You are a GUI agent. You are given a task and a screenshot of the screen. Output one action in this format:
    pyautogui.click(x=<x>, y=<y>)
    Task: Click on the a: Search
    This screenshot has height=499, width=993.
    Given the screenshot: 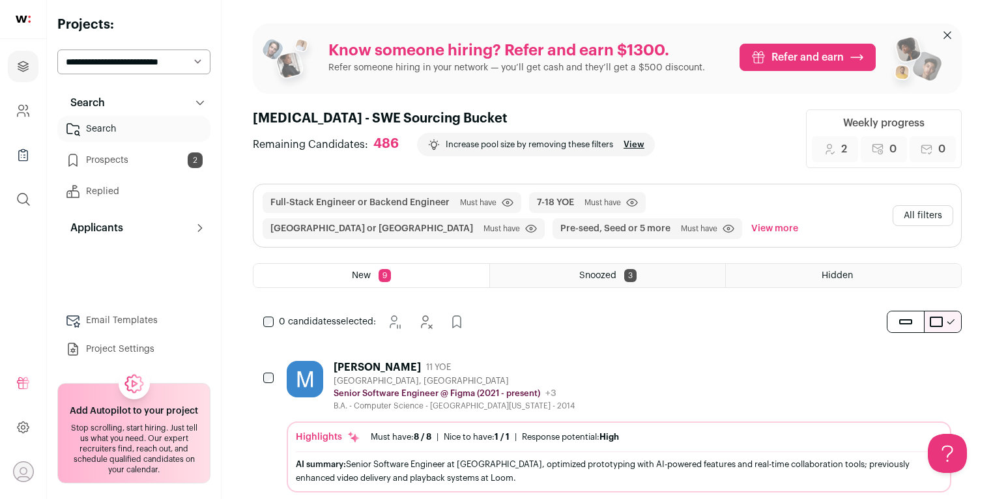 What is the action you would take?
    pyautogui.click(x=134, y=129)
    